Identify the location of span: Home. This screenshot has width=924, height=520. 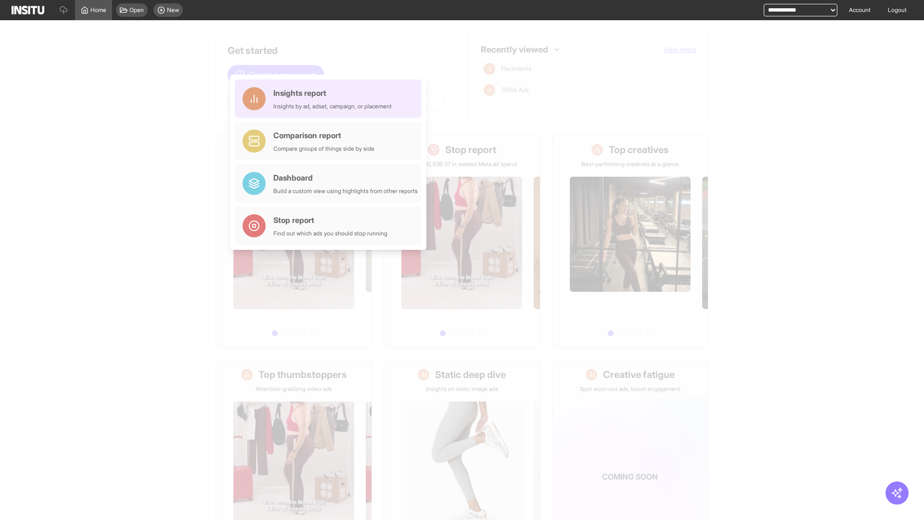
(98, 10).